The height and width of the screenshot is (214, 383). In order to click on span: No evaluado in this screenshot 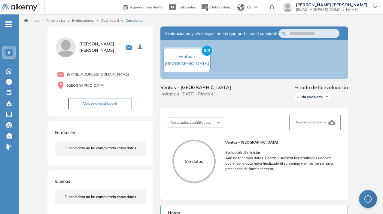, I will do `click(312, 97)`.